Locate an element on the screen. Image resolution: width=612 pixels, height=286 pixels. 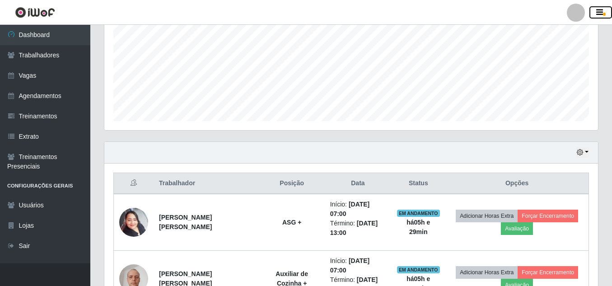
th: Status is located at coordinates (418, 183).